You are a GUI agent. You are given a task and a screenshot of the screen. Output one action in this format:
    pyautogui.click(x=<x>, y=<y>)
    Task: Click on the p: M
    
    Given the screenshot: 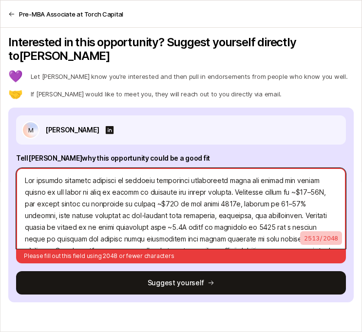 What is the action you would take?
    pyautogui.click(x=31, y=130)
    